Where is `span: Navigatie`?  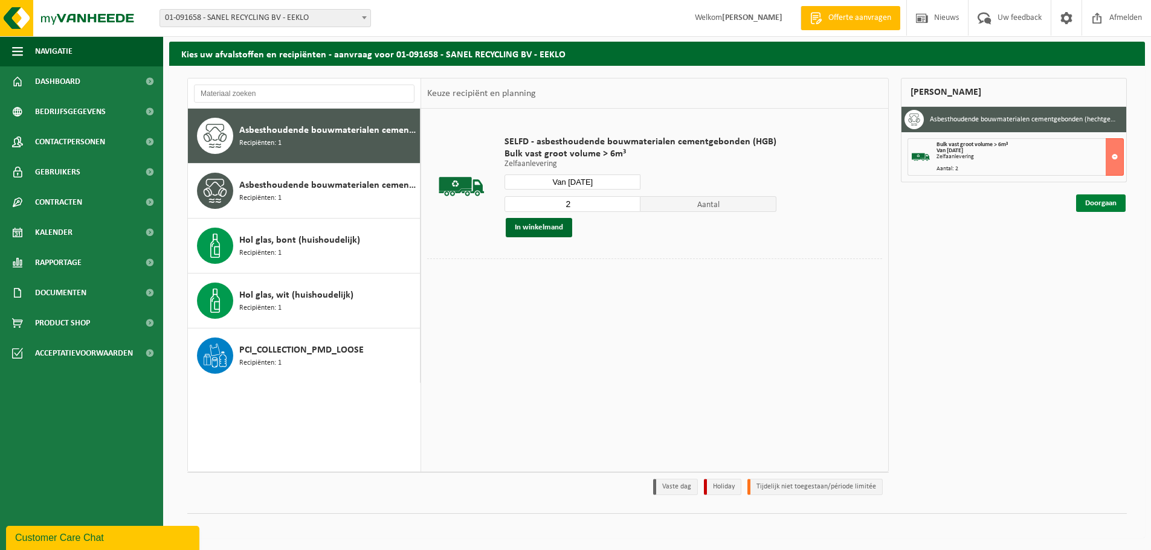
span: Navigatie is located at coordinates (54, 51).